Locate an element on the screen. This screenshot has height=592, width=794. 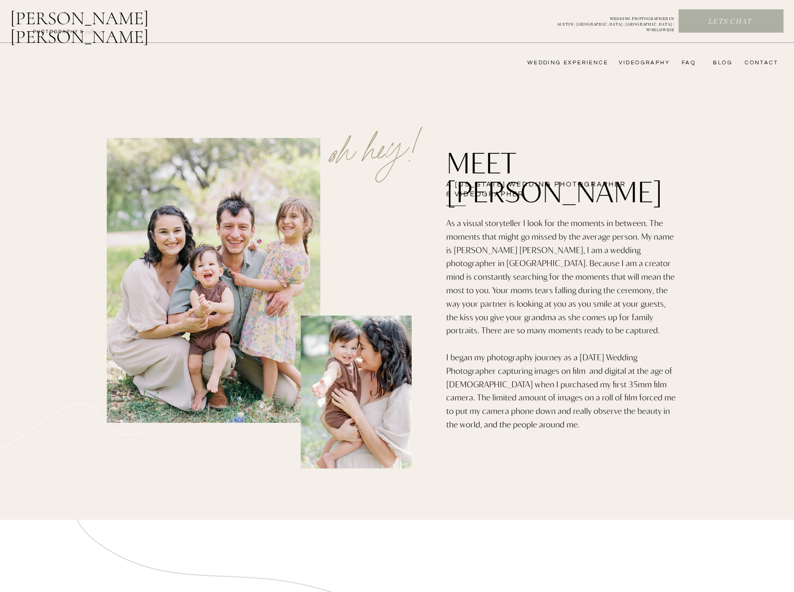
a: FAQ is located at coordinates (686, 63).